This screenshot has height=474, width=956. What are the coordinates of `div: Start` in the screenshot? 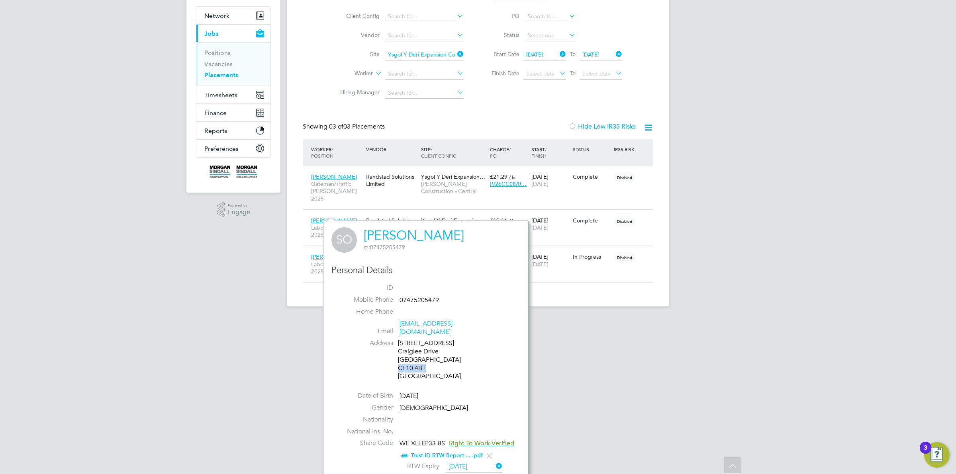 It's located at (550, 153).